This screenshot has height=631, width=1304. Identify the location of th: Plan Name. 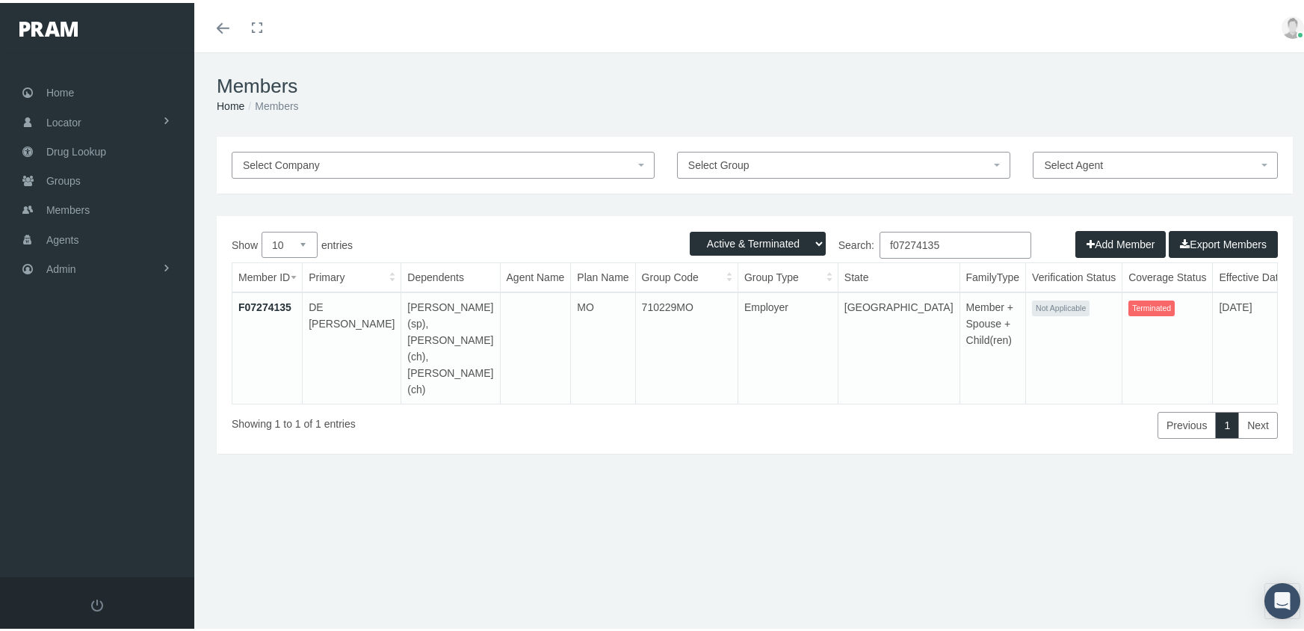
(603, 274).